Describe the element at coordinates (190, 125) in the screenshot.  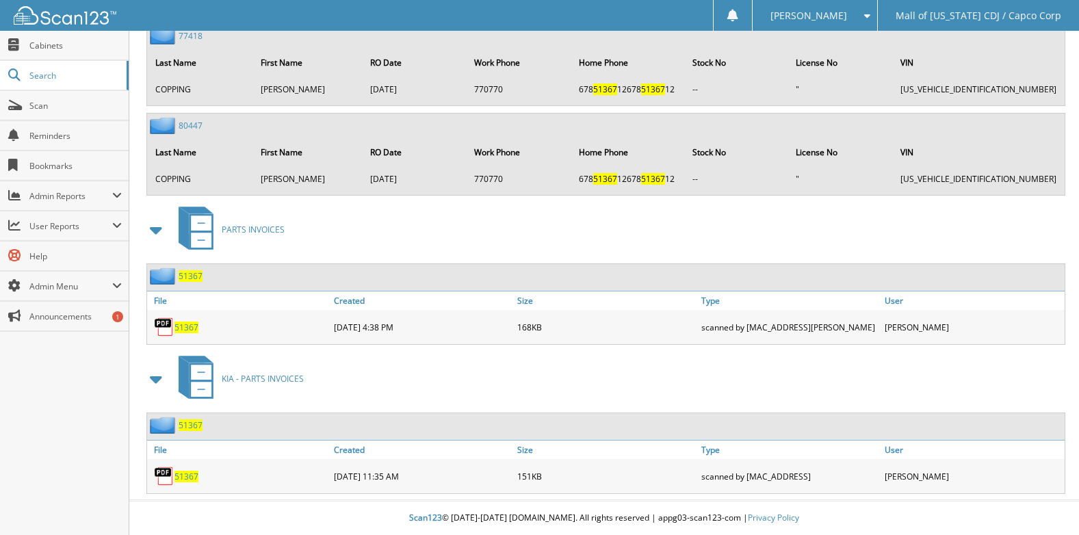
I see `a: 80447` at that location.